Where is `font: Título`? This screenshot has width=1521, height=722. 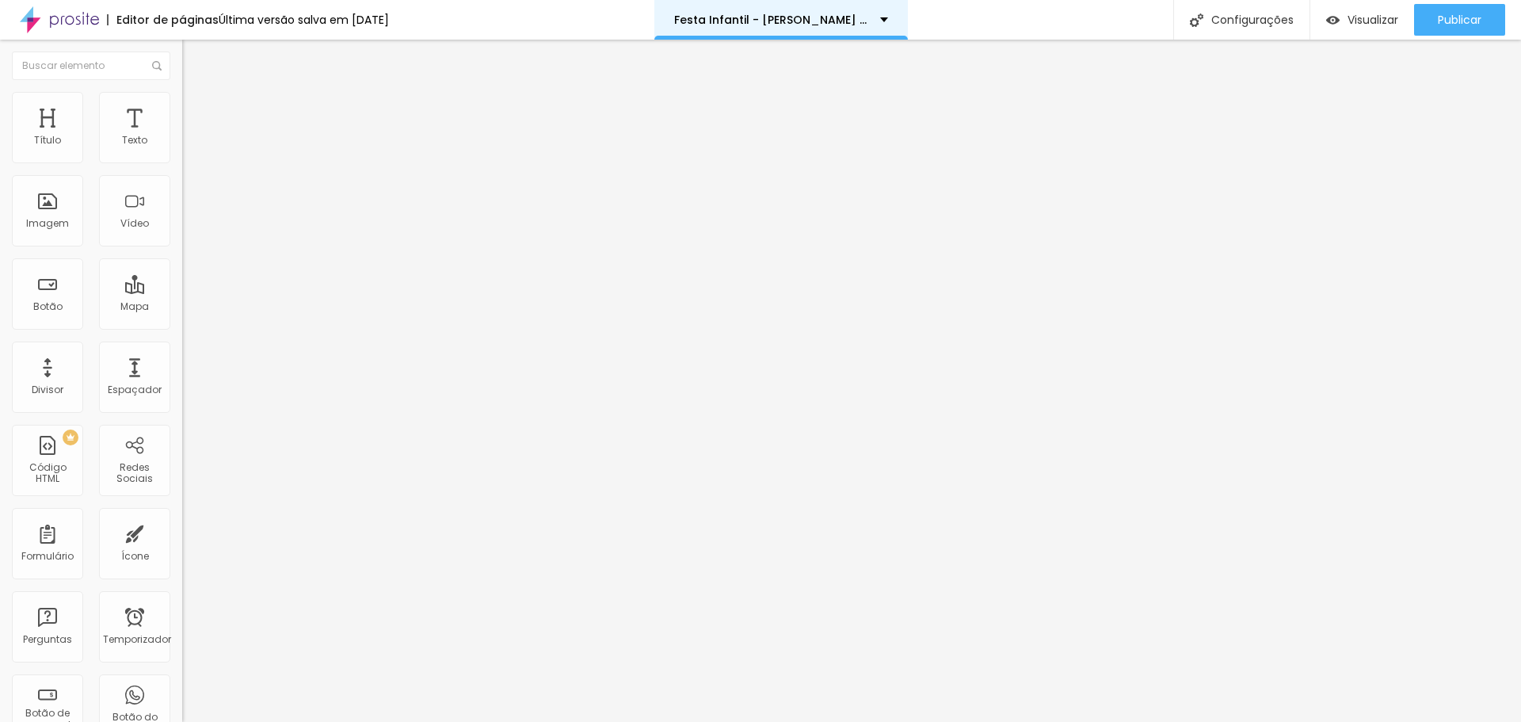 font: Título is located at coordinates (48, 139).